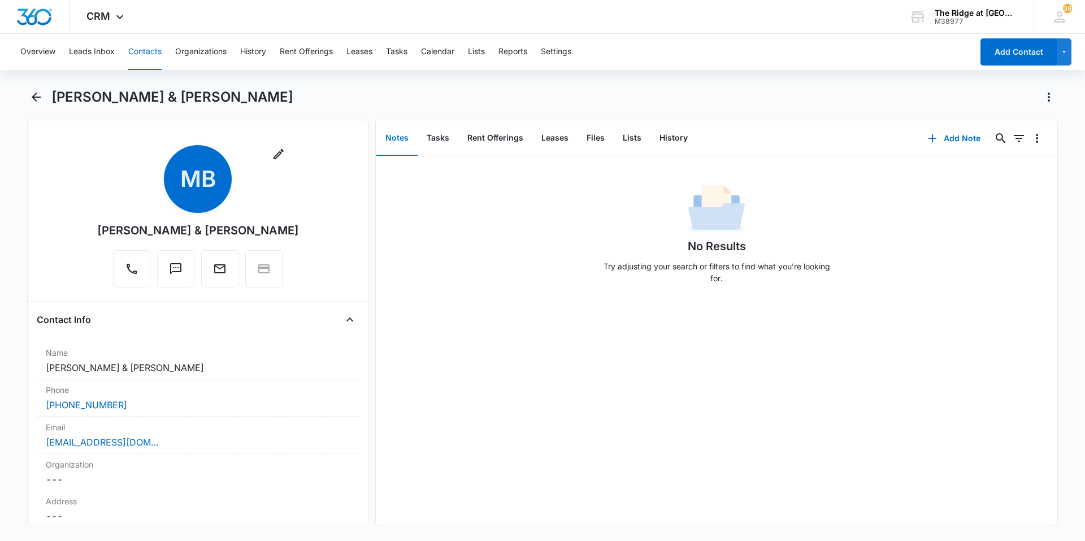 This screenshot has width=1085, height=541. What do you see at coordinates (1019, 138) in the screenshot?
I see `button: Filters` at bounding box center [1019, 138].